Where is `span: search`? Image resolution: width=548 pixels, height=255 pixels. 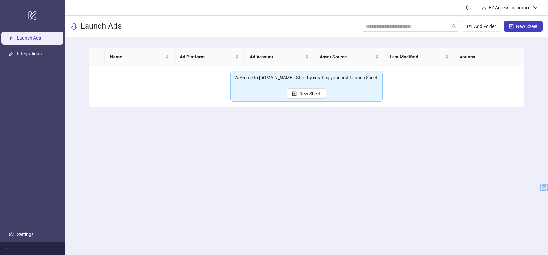 span: search is located at coordinates (454, 26).